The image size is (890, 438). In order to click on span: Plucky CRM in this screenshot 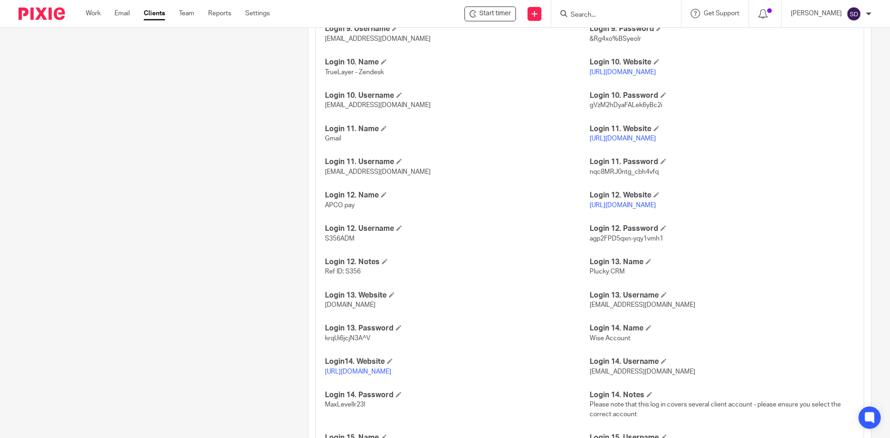, I will do `click(608, 272)`.